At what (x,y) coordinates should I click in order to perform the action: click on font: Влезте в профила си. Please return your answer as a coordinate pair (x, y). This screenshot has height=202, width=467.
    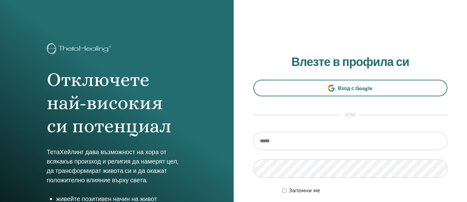
    Looking at the image, I should click on (351, 62).